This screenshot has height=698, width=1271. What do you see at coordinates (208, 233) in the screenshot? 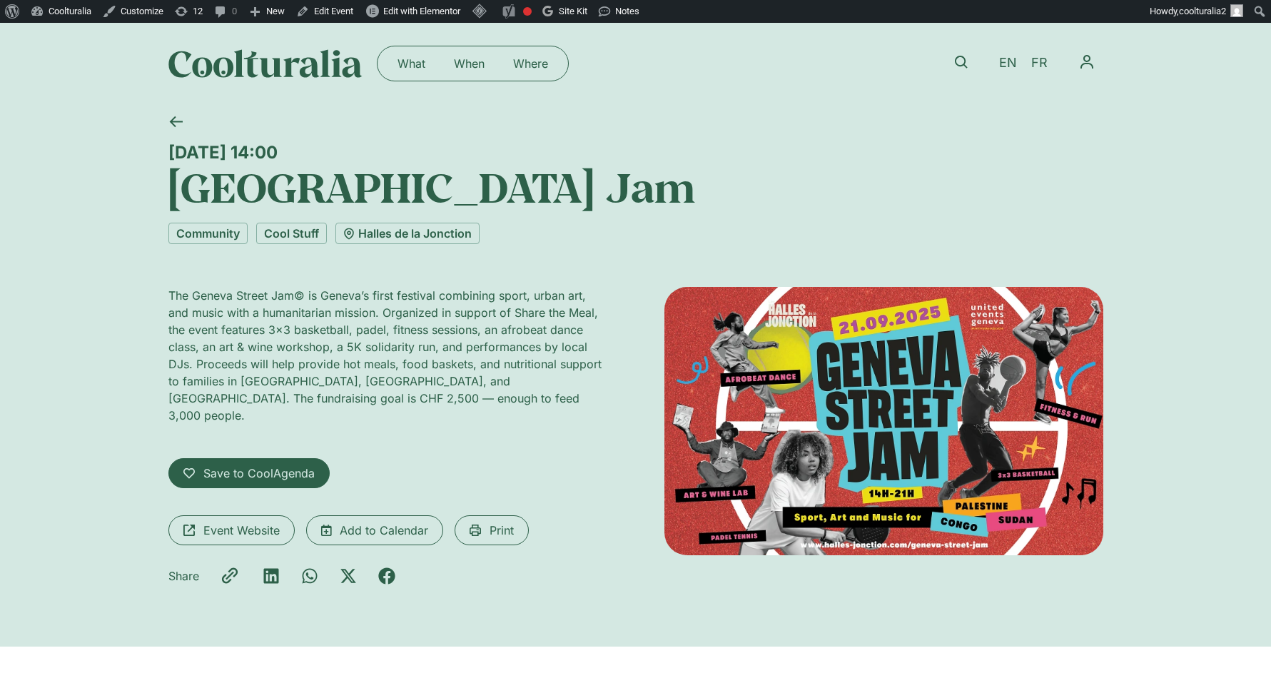
I see `a: Community` at bounding box center [208, 233].